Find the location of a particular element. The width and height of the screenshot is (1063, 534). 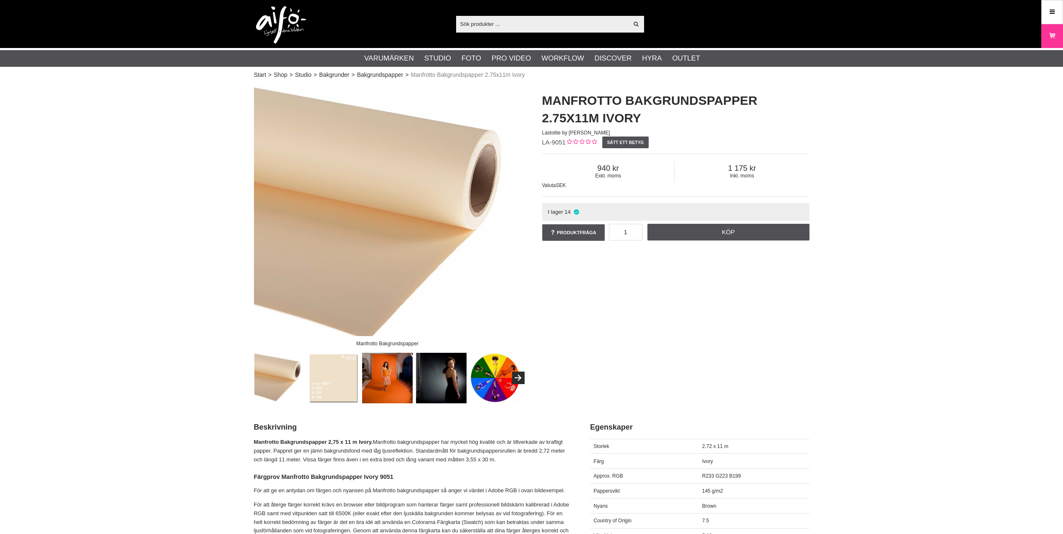

span: Nyans is located at coordinates (600, 506).